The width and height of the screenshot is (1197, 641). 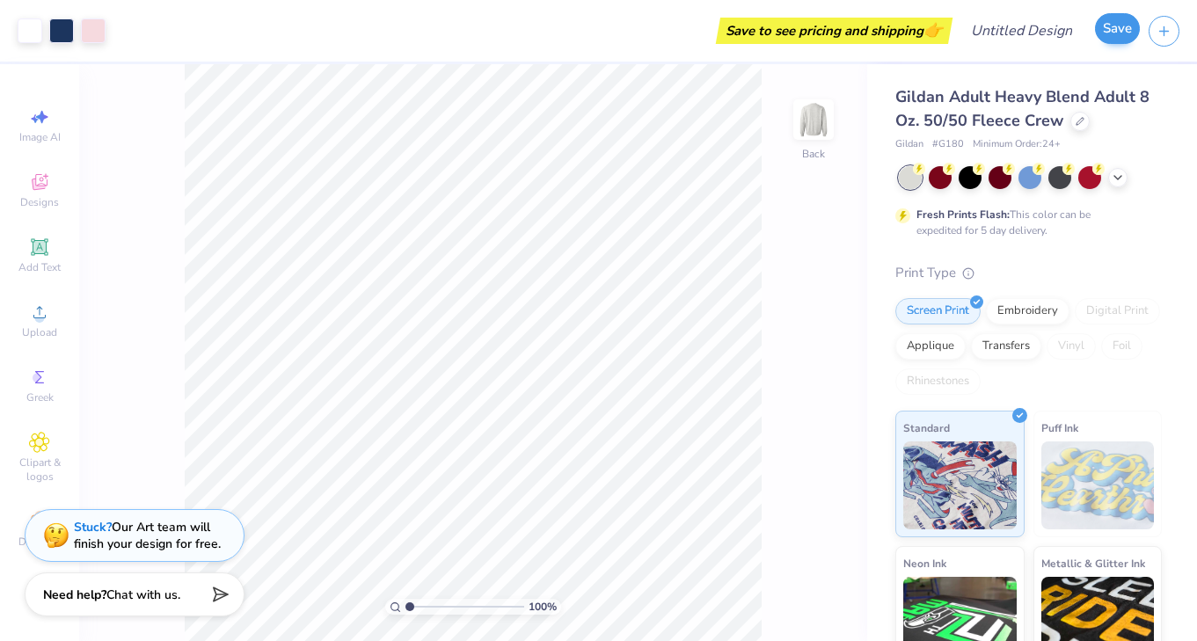 What do you see at coordinates (40, 202) in the screenshot?
I see `span: Designs` at bounding box center [40, 202].